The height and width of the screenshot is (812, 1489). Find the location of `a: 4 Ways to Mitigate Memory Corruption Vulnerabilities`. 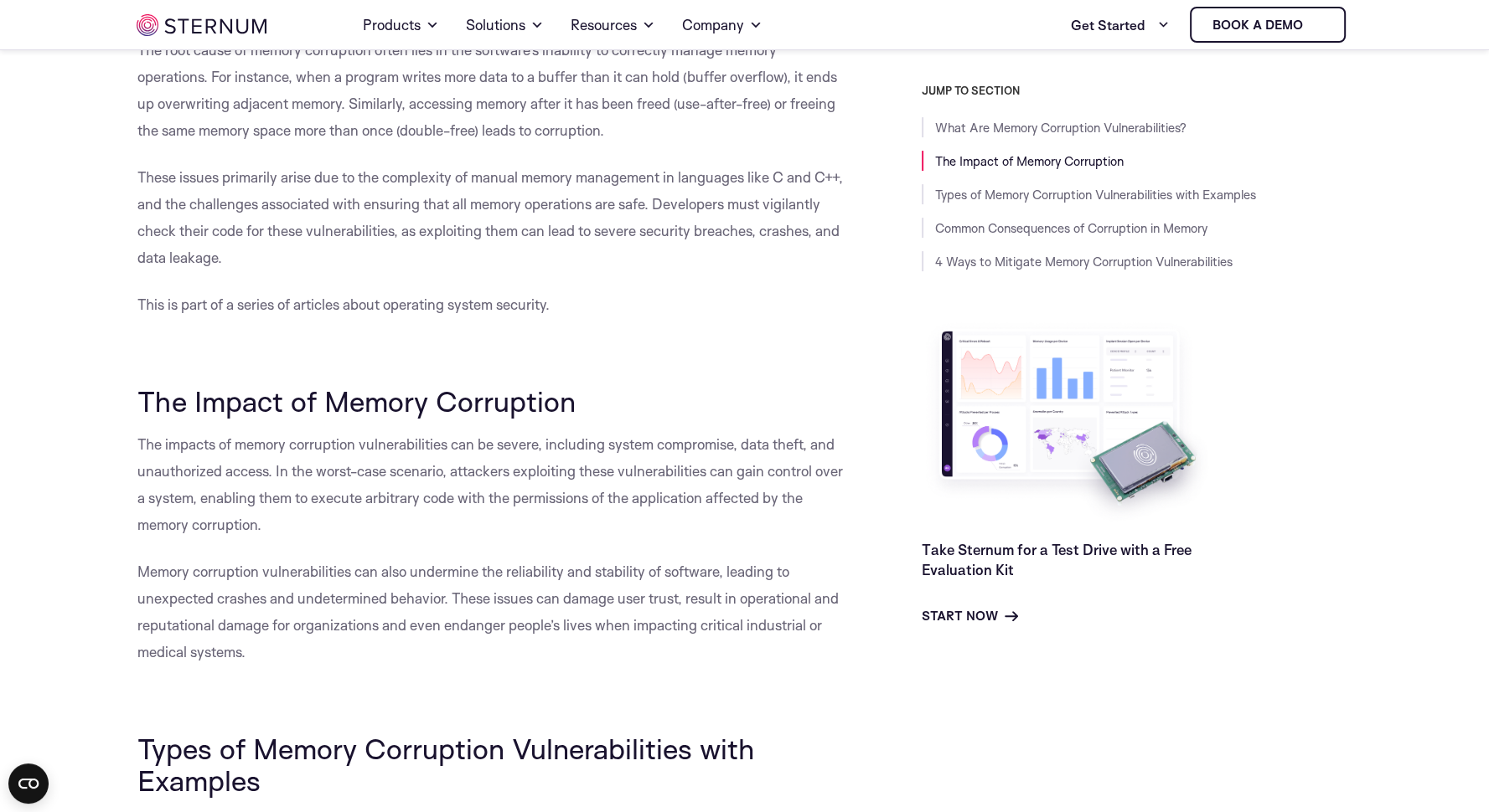

a: 4 Ways to Mitigate Memory Corruption Vulnerabilities is located at coordinates (1084, 262).